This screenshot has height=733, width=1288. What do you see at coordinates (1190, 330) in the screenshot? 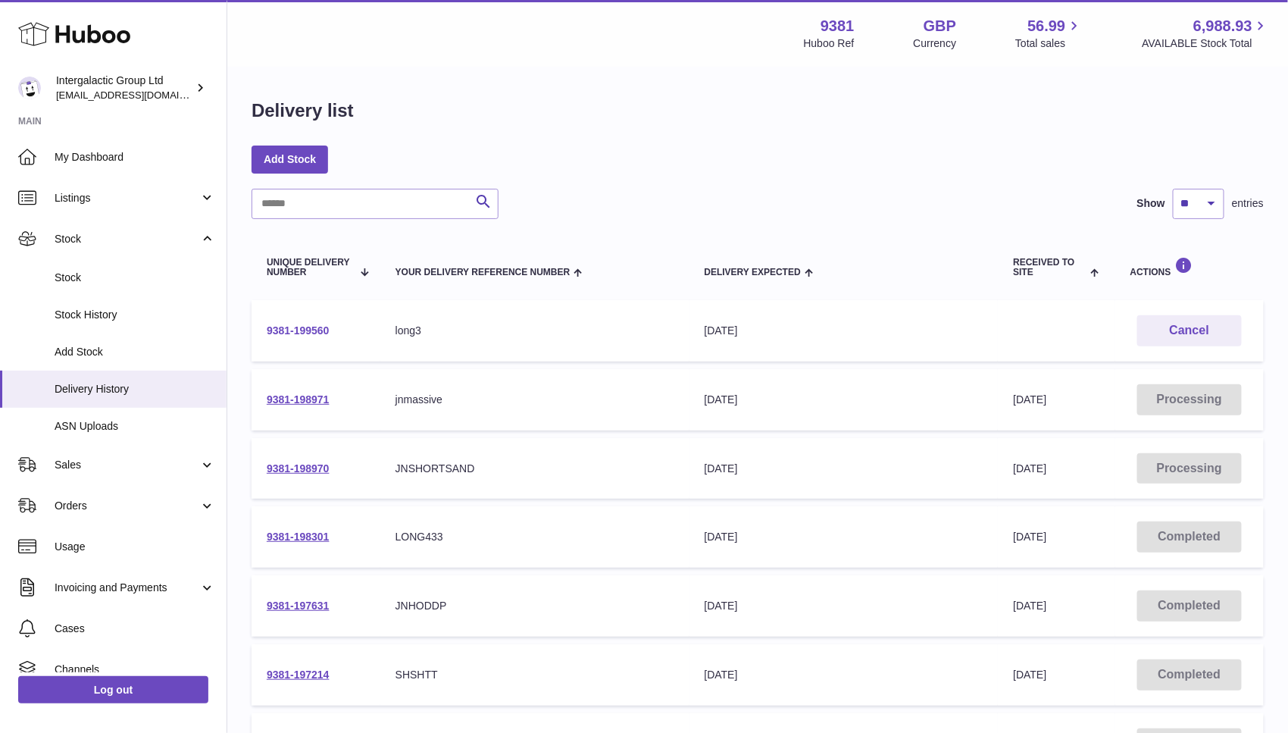
I see `button: Cancel` at bounding box center [1190, 330].